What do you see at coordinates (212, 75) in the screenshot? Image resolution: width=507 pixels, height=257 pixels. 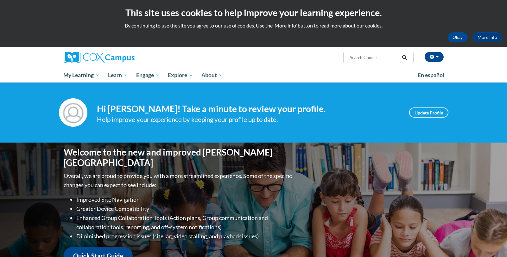 I see `a: About` at bounding box center [212, 75].